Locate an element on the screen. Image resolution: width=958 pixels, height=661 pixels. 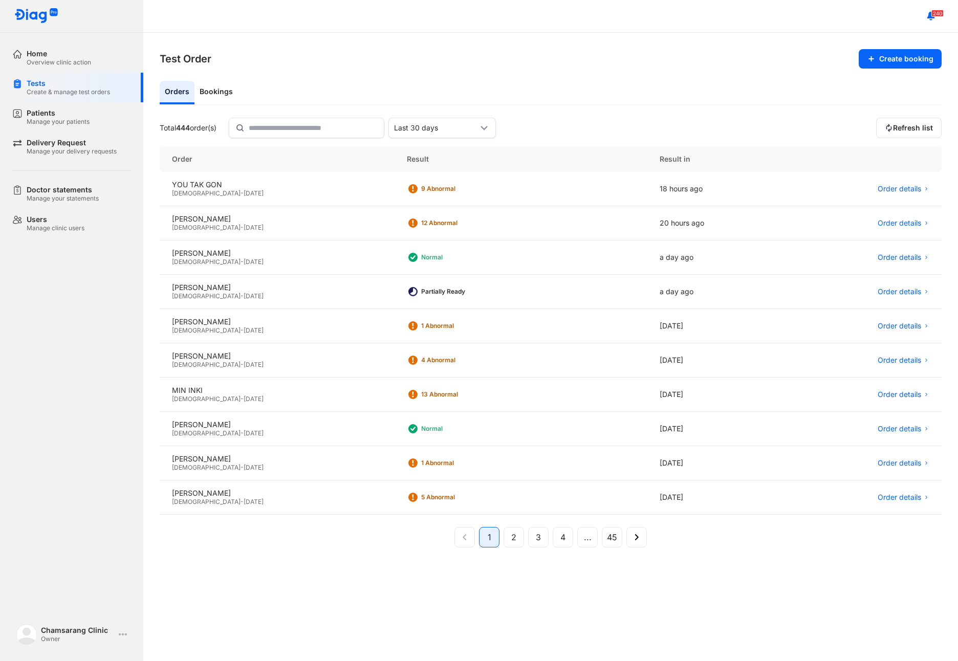
div: 9 Abnormal is located at coordinates (462, 189).